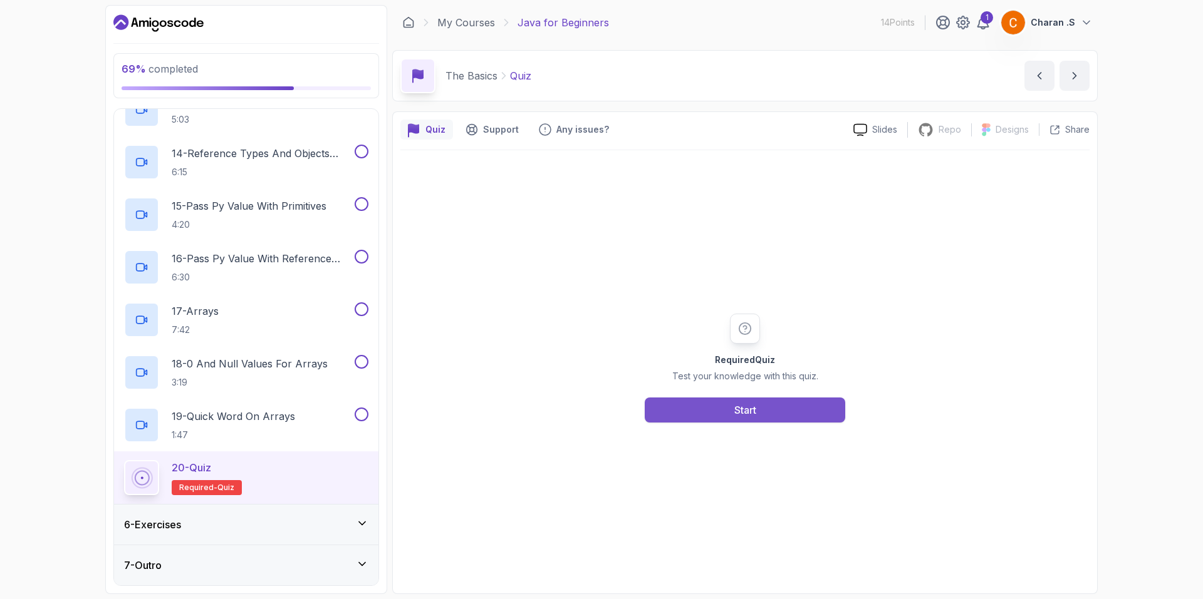 The height and width of the screenshot is (599, 1203). I want to click on span: completed, so click(160, 69).